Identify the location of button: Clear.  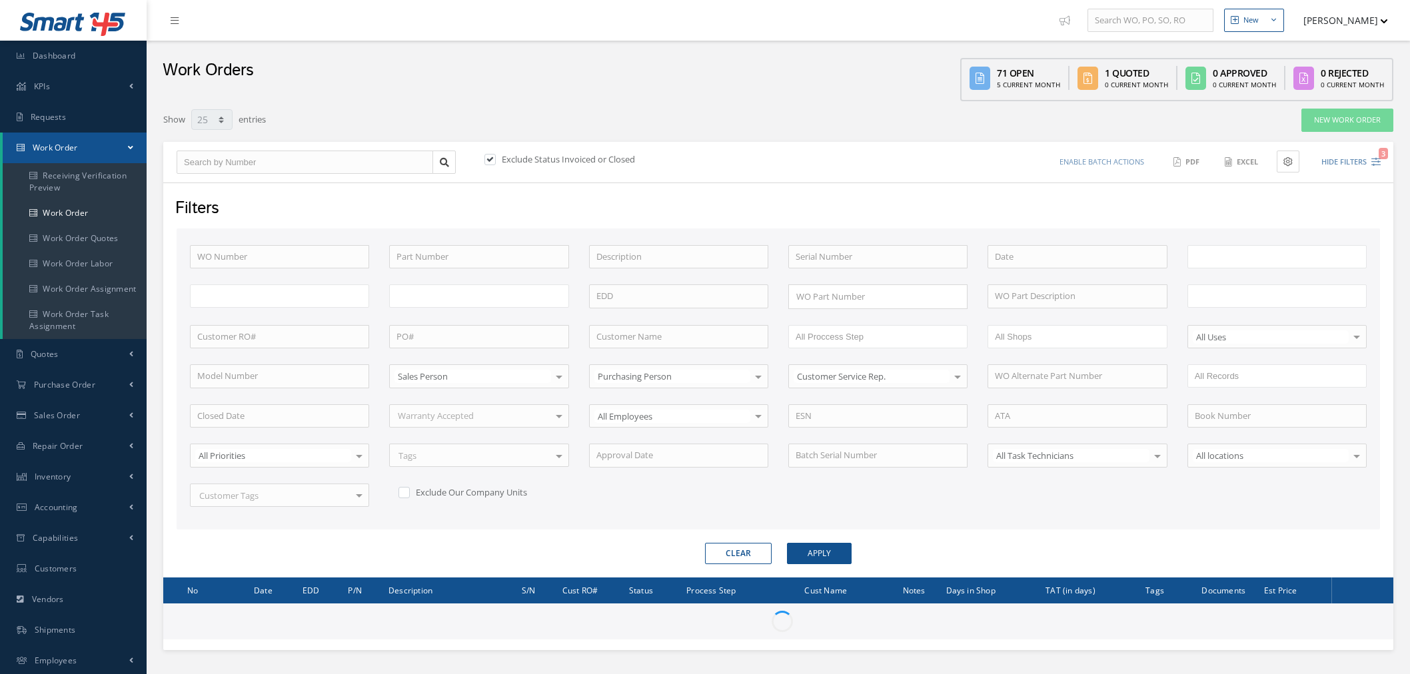
(738, 554).